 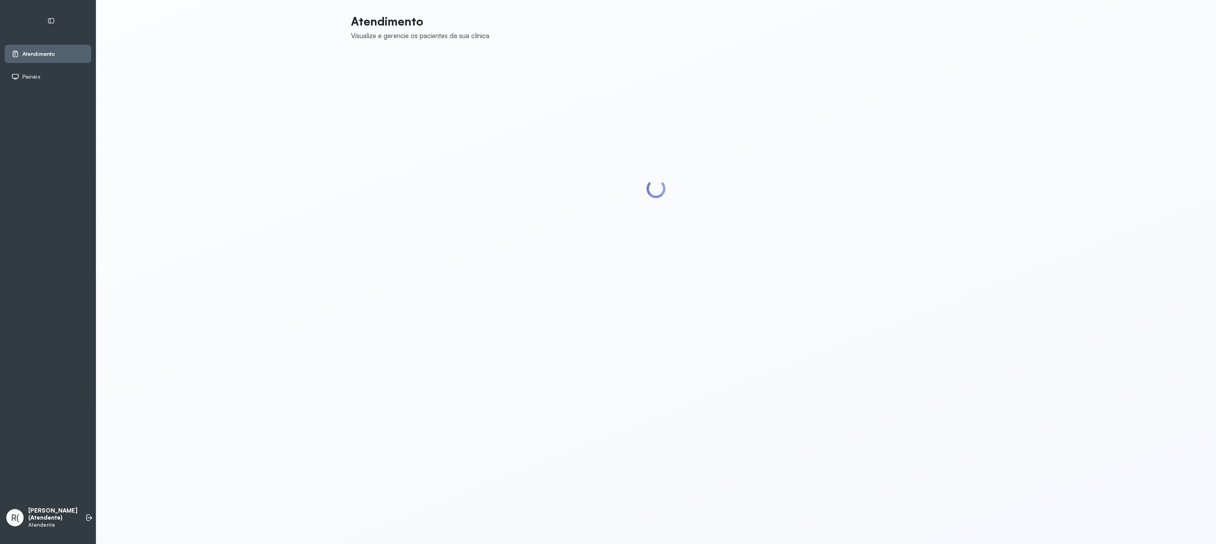 I want to click on p: Atendente, so click(x=53, y=525).